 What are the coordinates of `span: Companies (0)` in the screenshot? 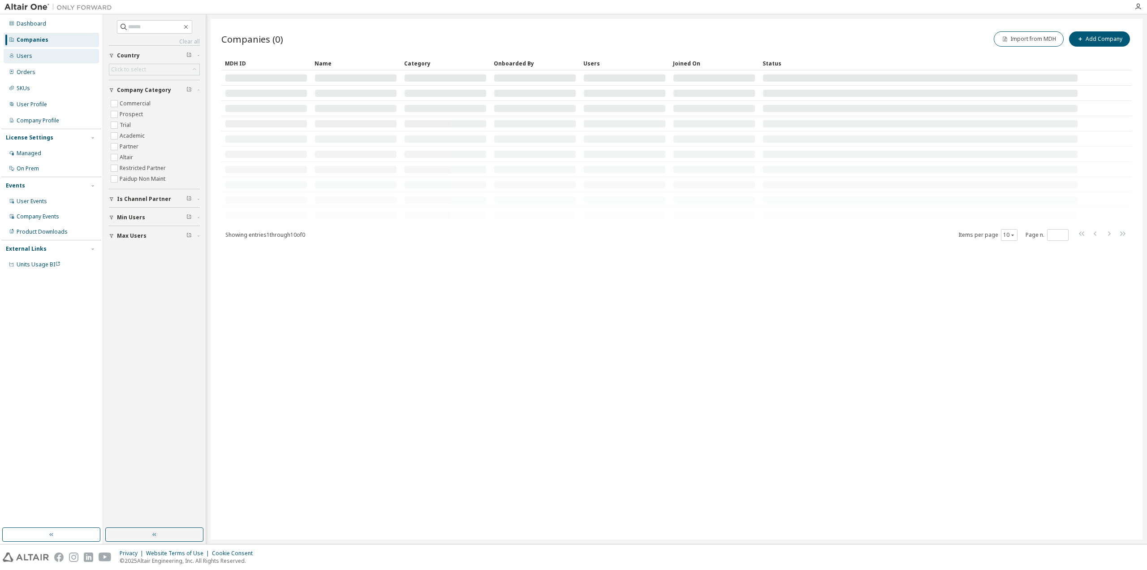 It's located at (252, 39).